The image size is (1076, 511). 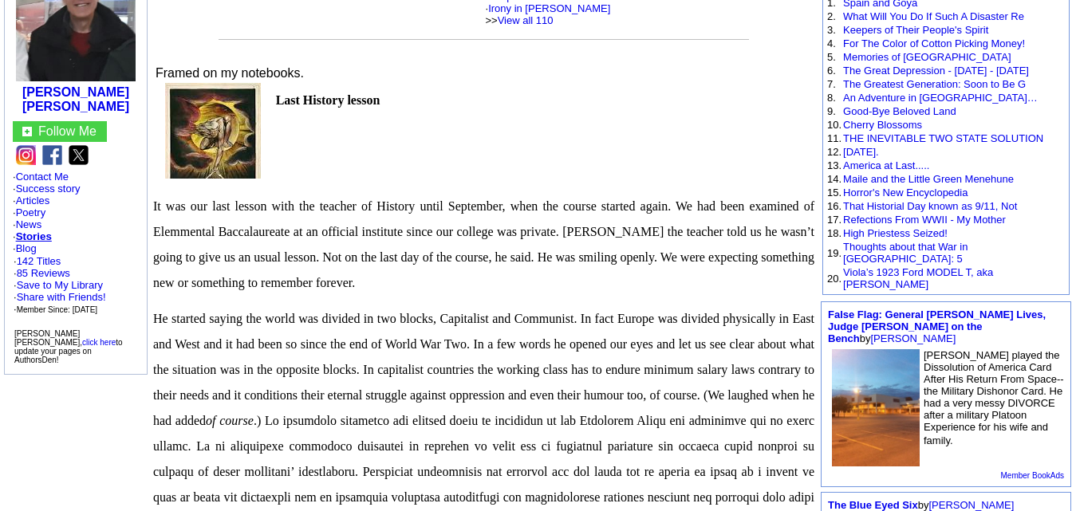 I want to click on a: click here, so click(x=99, y=342).